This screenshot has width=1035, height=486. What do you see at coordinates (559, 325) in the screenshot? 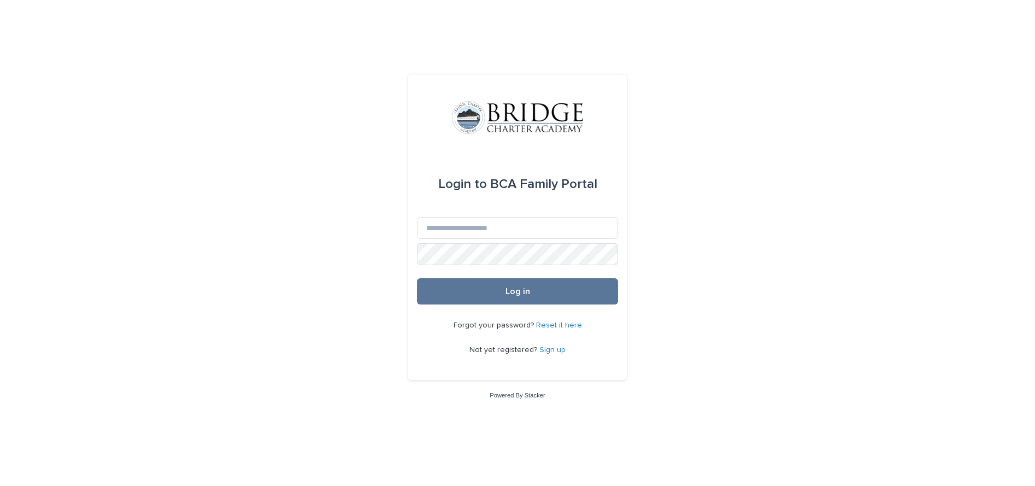
I see `a: Reset it here` at bounding box center [559, 325].